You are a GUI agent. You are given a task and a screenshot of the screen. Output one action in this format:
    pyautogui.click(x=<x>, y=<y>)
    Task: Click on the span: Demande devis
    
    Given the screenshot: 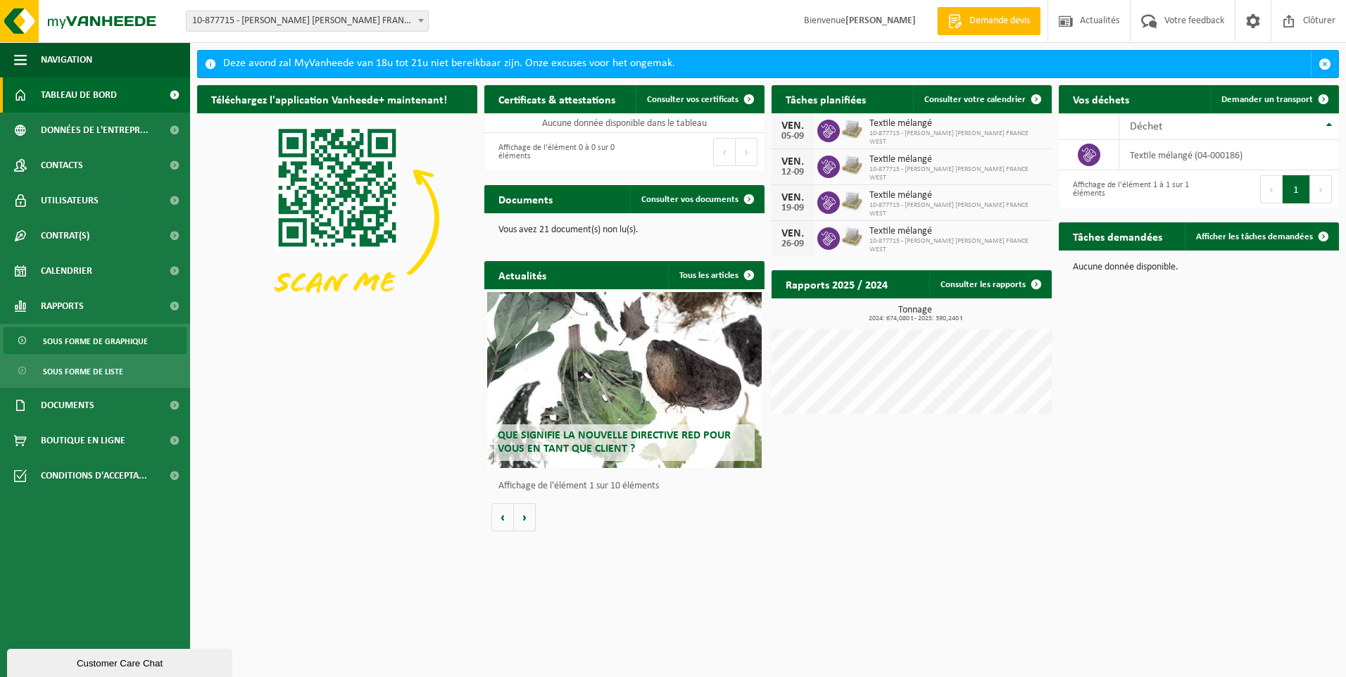 What is the action you would take?
    pyautogui.click(x=999, y=21)
    